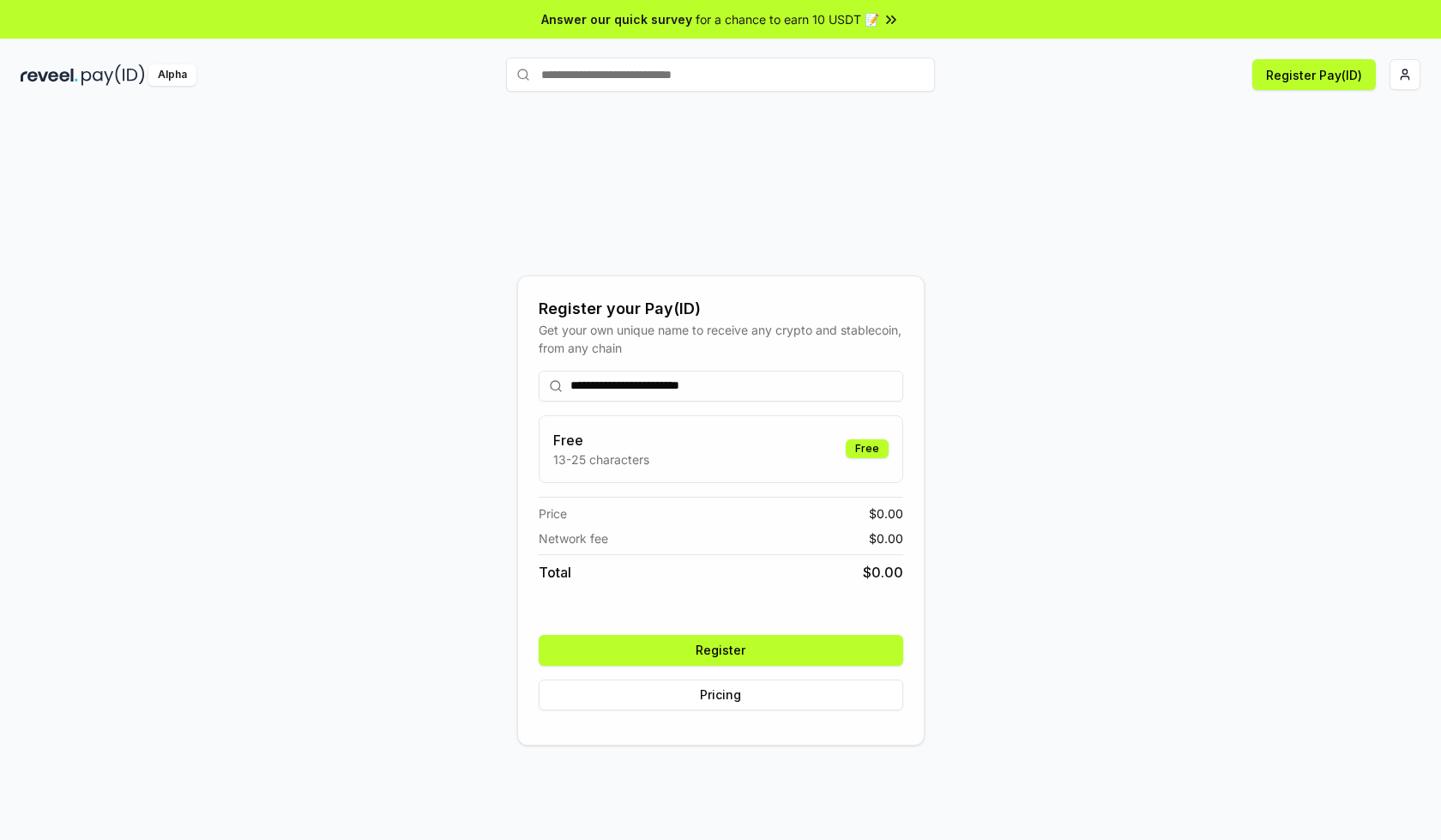  I want to click on img: reveel_dark, so click(49, 74).